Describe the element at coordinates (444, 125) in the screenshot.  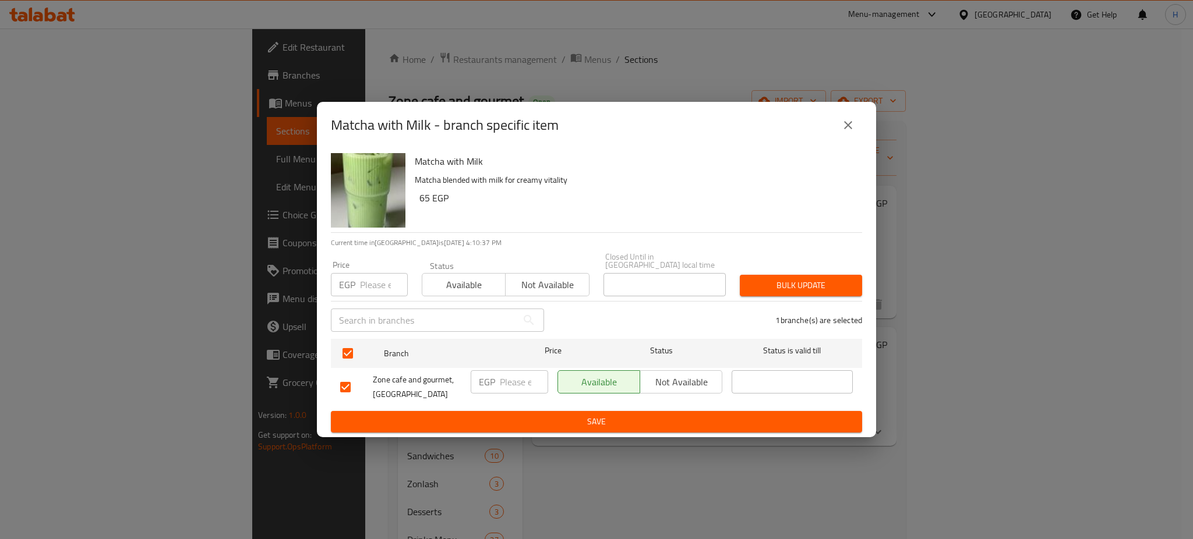
I see `h2: Matcha with Milk - branch specific item` at that location.